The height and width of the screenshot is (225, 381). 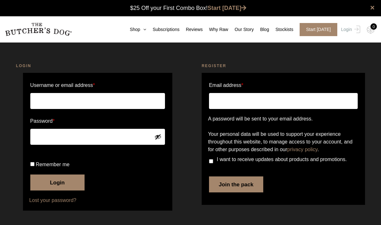 What do you see at coordinates (32, 164) in the screenshot?
I see `input: Remember me` at bounding box center [32, 164].